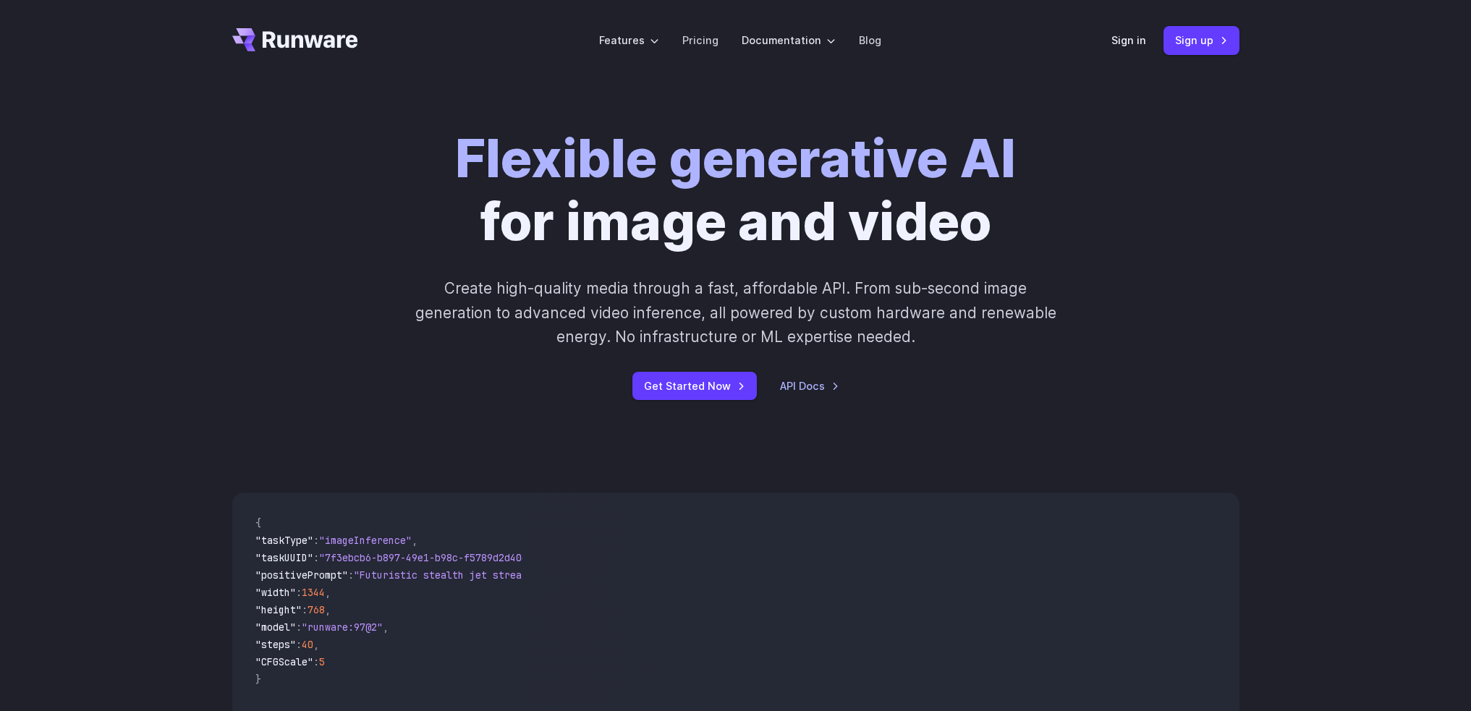  What do you see at coordinates (1129, 40) in the screenshot?
I see `a: Sign in` at bounding box center [1129, 40].